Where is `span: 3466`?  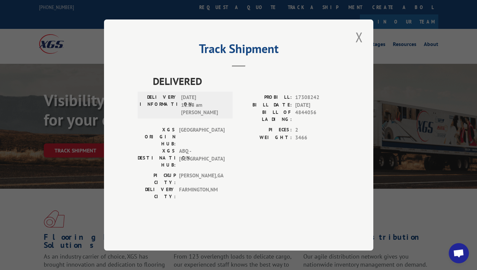
span: 3466 is located at coordinates (317, 138).